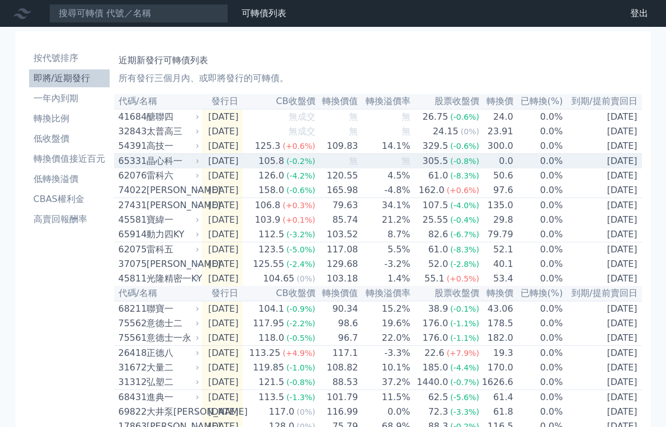 The height and width of the screenshot is (427, 666). What do you see at coordinates (271, 397) in the screenshot?
I see `div: 113.5` at bounding box center [271, 397].